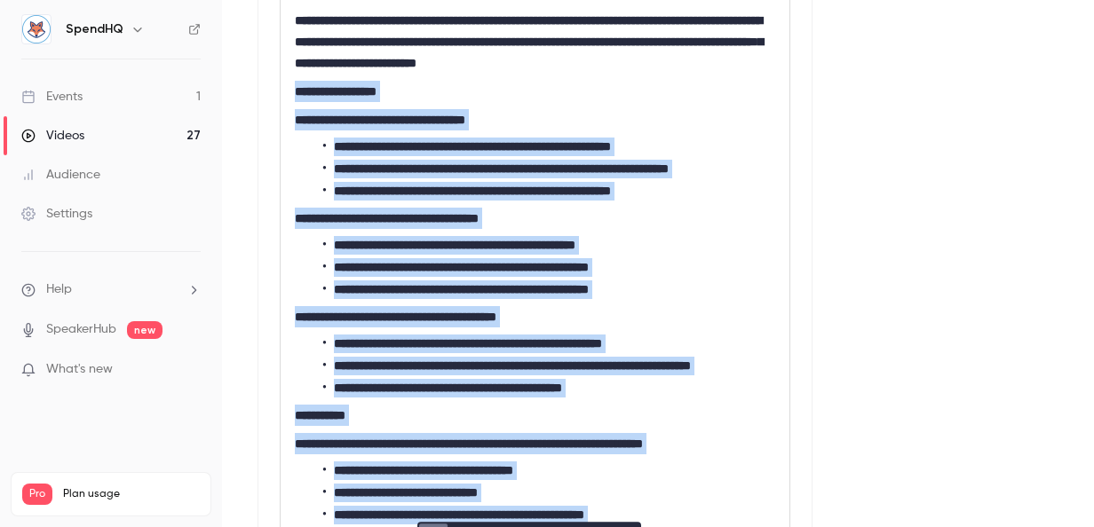 This screenshot has width=1094, height=527. I want to click on span: Help, so click(59, 289).